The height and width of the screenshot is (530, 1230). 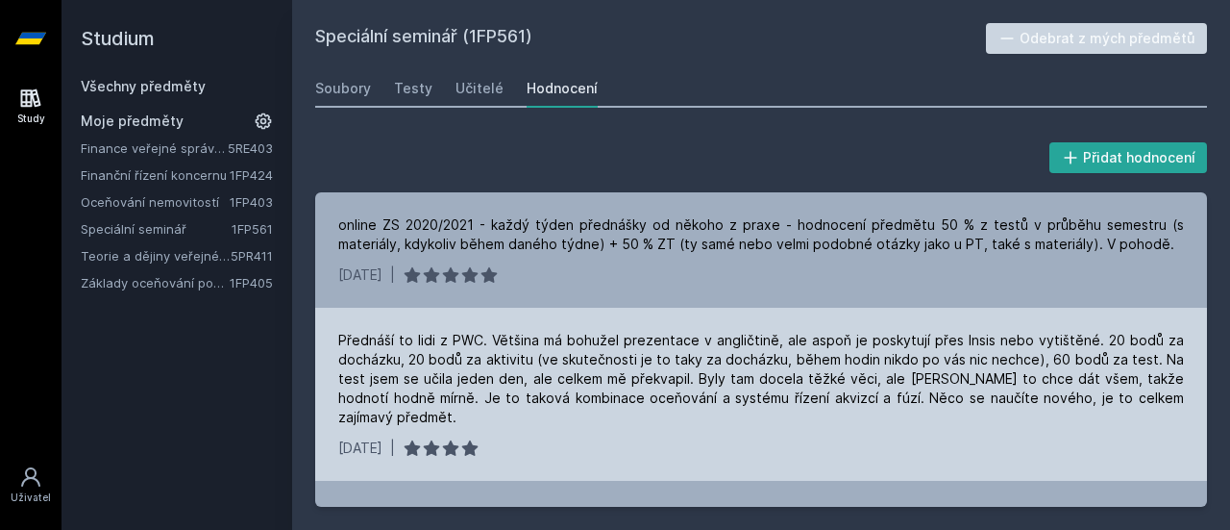 What do you see at coordinates (761, 379) in the screenshot?
I see `div: Přednáší to lidi z PWC. Většina má bohužel prezentace v angličtině, ale aspoň je poskytují přes I...` at bounding box center [761, 379].